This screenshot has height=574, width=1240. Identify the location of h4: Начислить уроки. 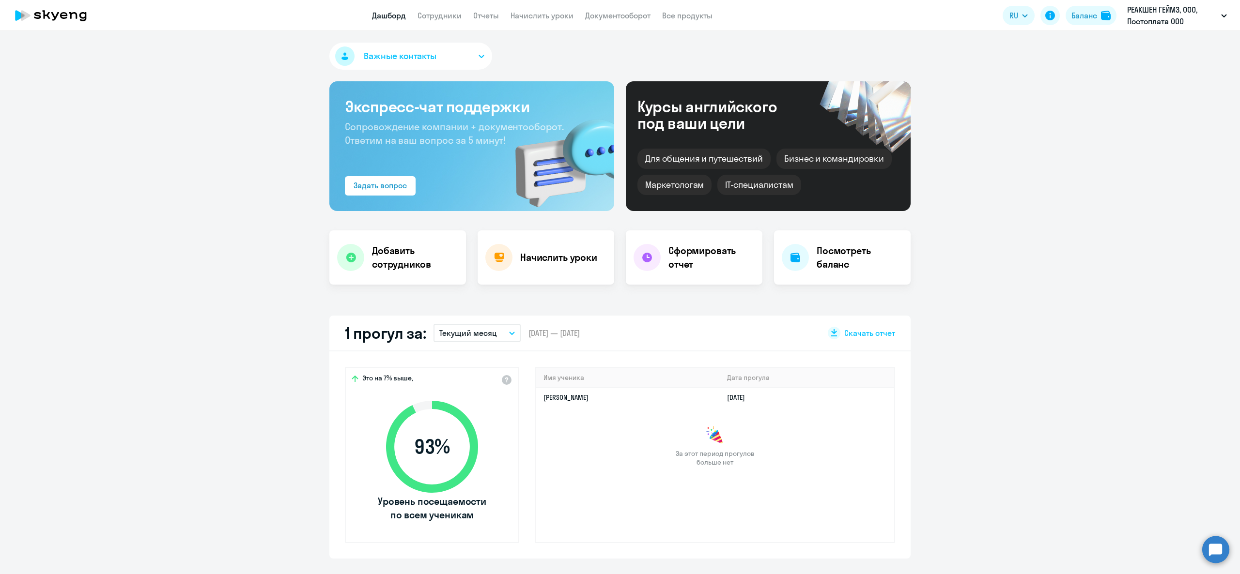
(558, 258).